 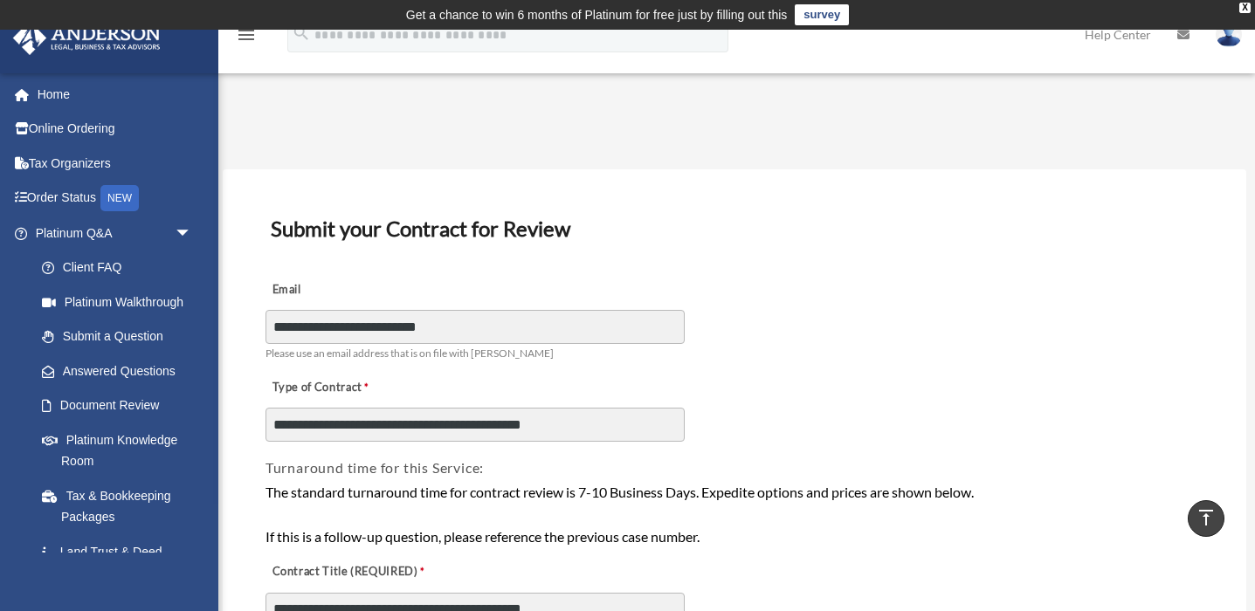 I want to click on div: close, so click(x=1244, y=8).